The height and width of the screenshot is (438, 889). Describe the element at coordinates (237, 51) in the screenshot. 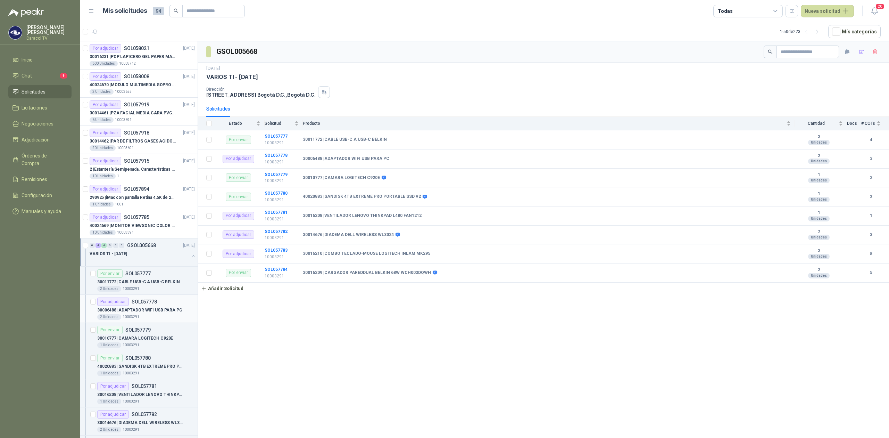

I see `h3: GSOL005668` at that location.